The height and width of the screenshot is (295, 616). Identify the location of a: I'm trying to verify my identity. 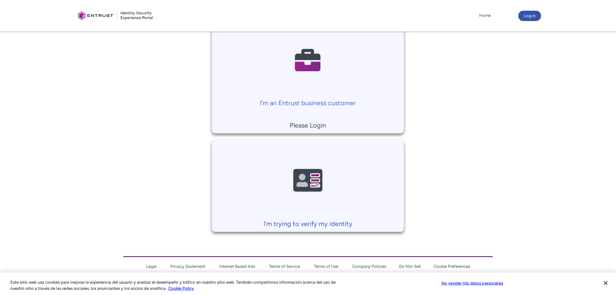
(308, 184).